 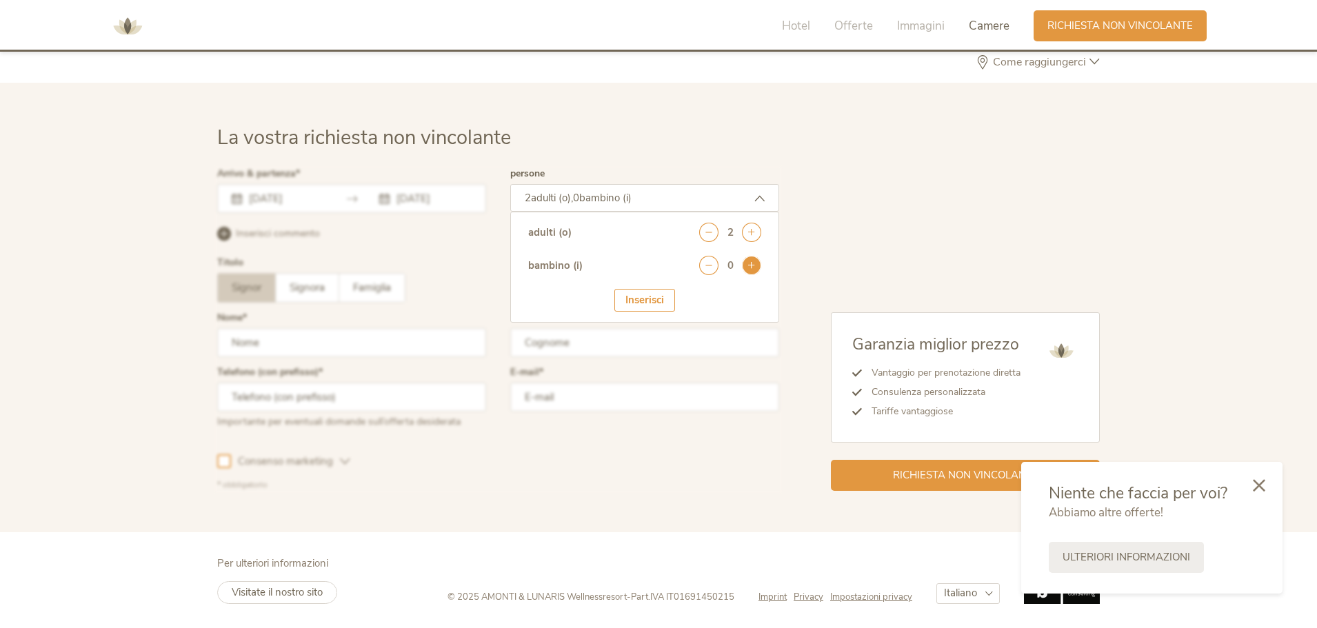 What do you see at coordinates (936, 344) in the screenshot?
I see `span: Garanzia miglior prezzo` at bounding box center [936, 344].